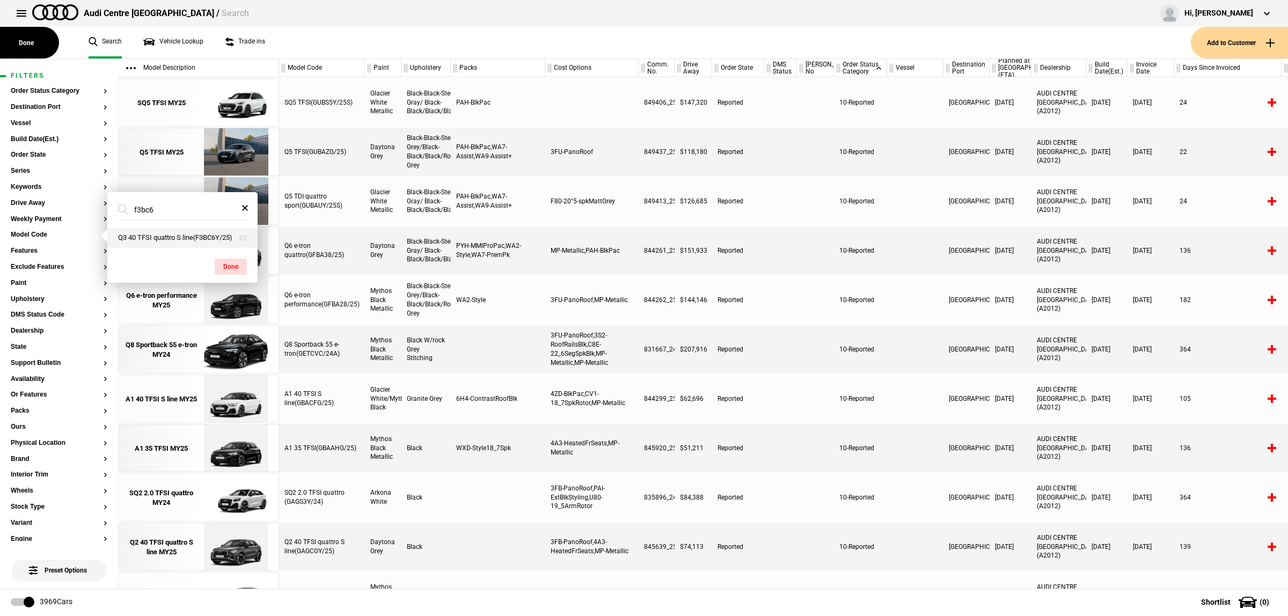 This screenshot has width=1288, height=616. What do you see at coordinates (59, 379) in the screenshot?
I see `button: Availability` at bounding box center [59, 379].